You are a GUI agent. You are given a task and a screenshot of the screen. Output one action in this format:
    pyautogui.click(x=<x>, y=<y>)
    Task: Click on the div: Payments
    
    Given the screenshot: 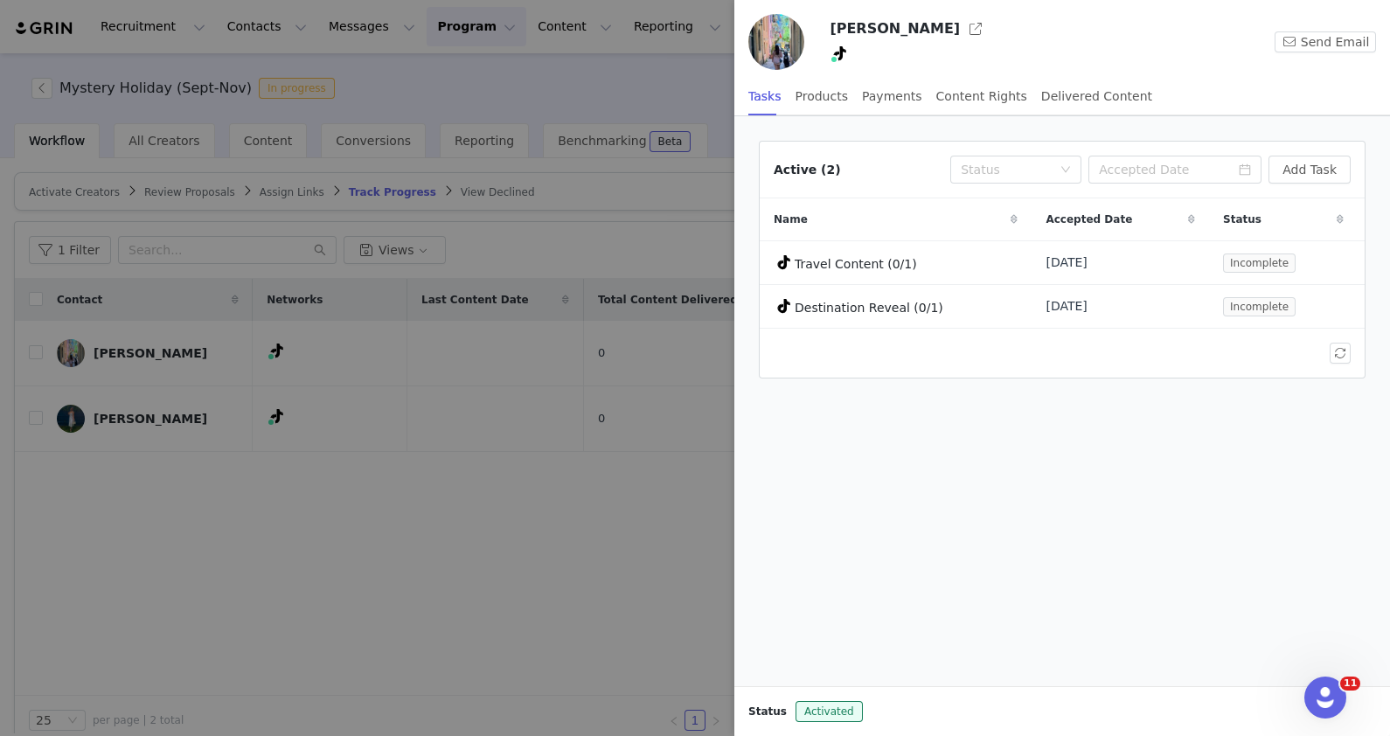 What is the action you would take?
    pyautogui.click(x=892, y=96)
    